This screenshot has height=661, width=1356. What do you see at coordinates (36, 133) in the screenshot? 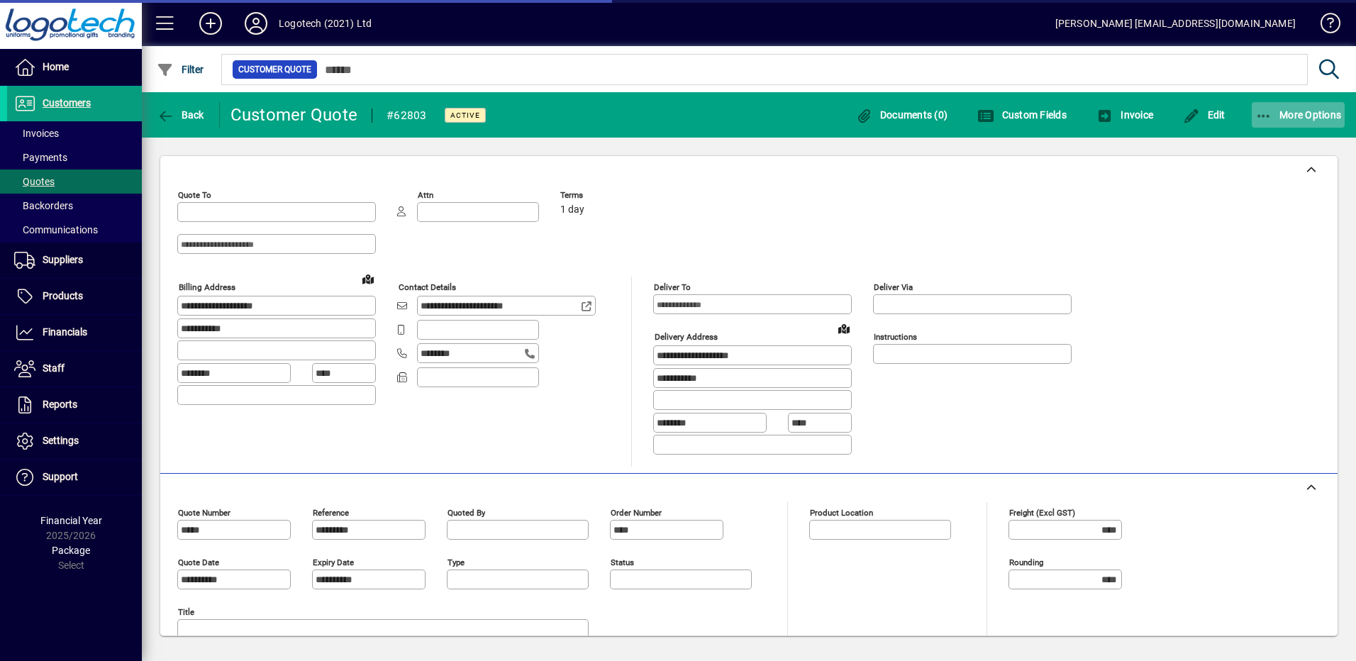
I see `span: Invoices` at bounding box center [36, 133].